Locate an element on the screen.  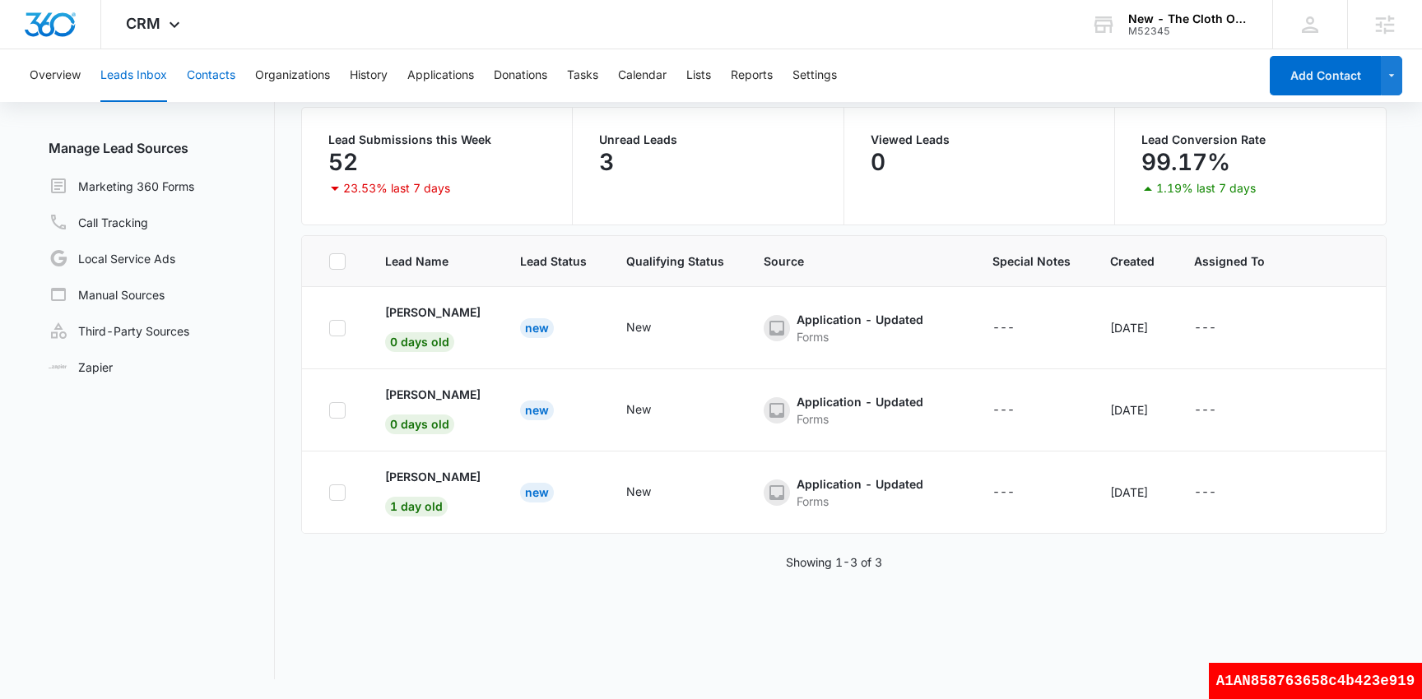
button: Add Contact is located at coordinates (1325, 76).